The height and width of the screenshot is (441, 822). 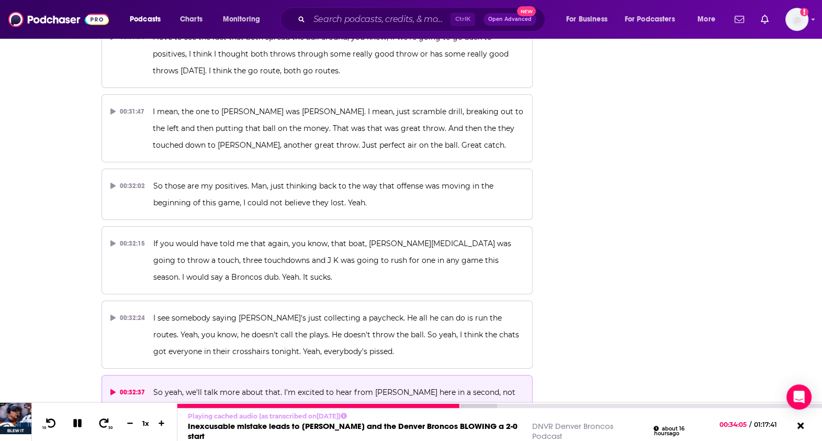 What do you see at coordinates (128, 111) in the screenshot?
I see `div: 00:31:47` at bounding box center [128, 111].